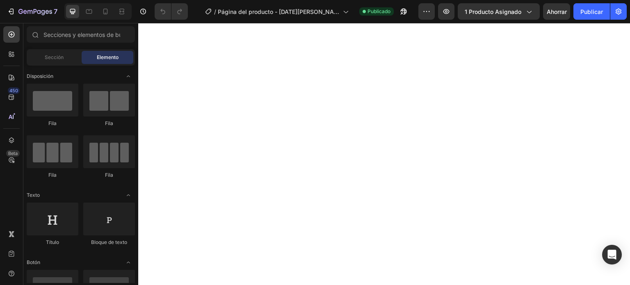  What do you see at coordinates (556, 11) in the screenshot?
I see `button: Ahorrar` at bounding box center [556, 11].